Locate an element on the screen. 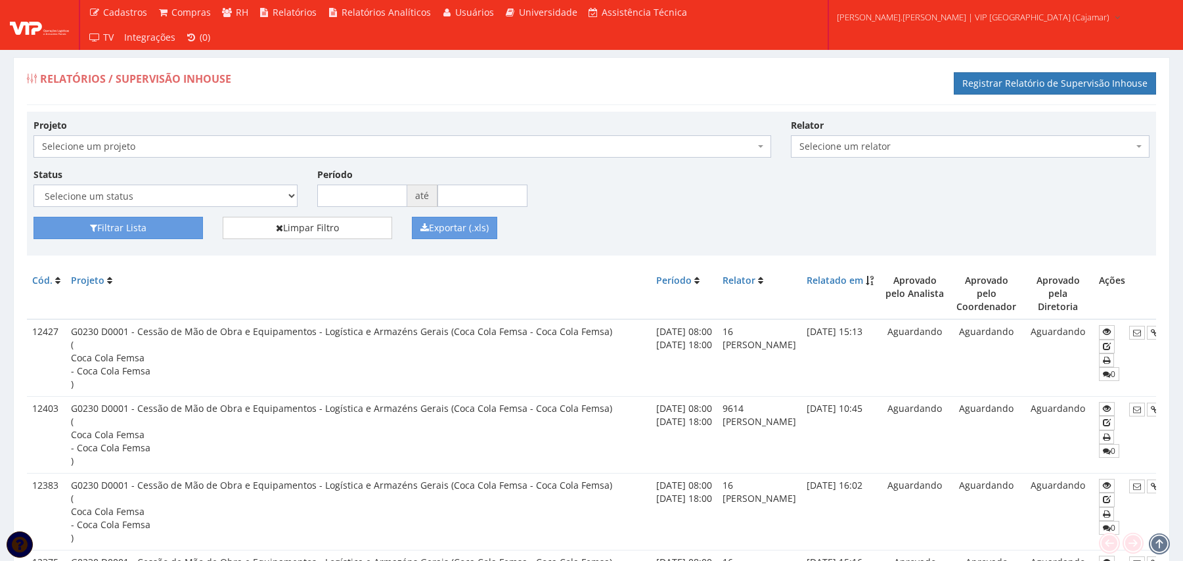 Image resolution: width=1183 pixels, height=561 pixels. span: até is located at coordinates (422, 196).